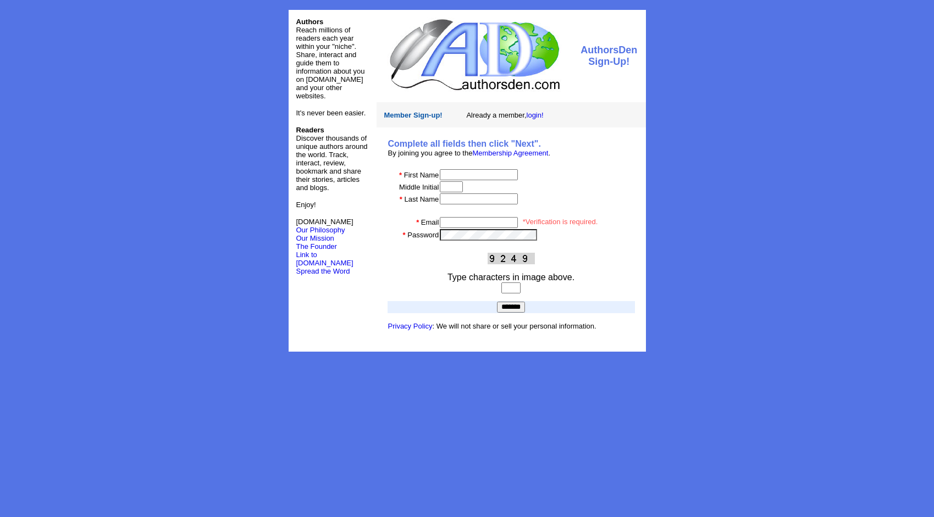 The image size is (934, 517). What do you see at coordinates (331, 113) in the screenshot?
I see `font: It's never been easier.` at bounding box center [331, 113].